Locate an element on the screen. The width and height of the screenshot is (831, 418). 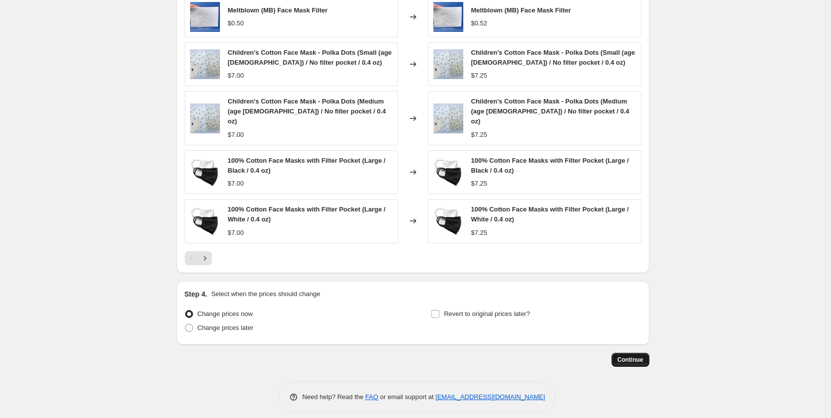
span: Continue is located at coordinates (631, 360).